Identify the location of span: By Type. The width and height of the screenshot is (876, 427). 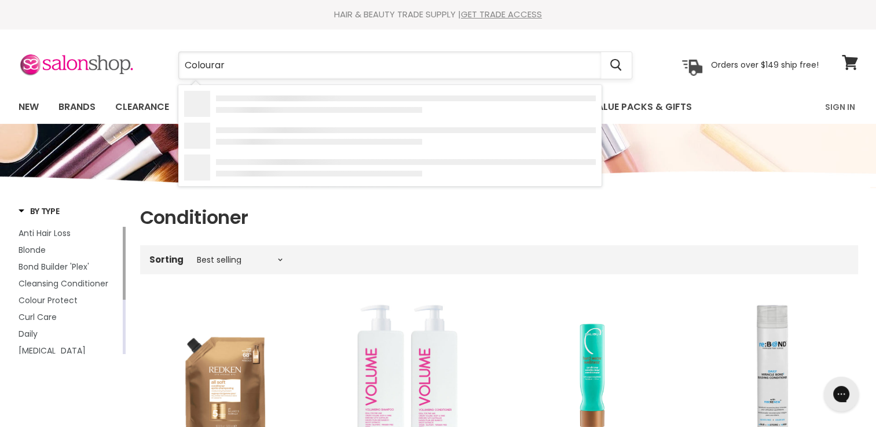
(39, 211).